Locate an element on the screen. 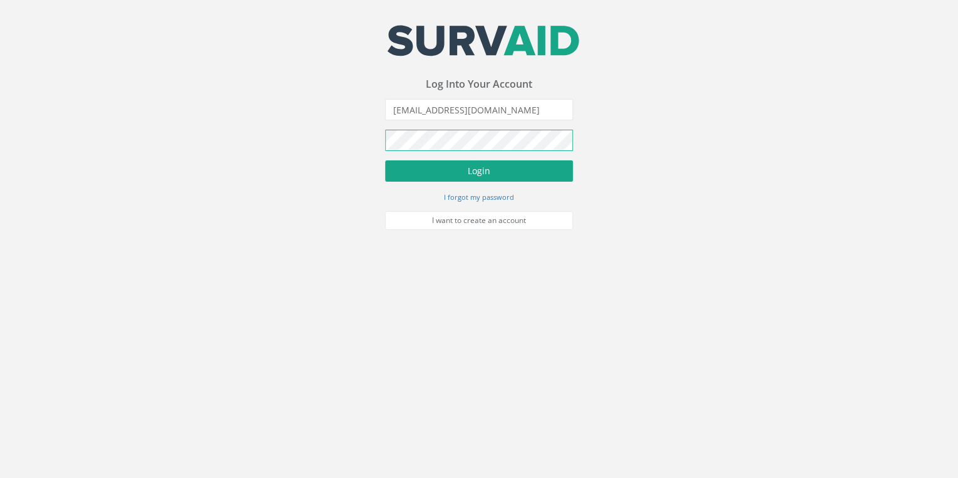  a: I forgot my password is located at coordinates (479, 197).